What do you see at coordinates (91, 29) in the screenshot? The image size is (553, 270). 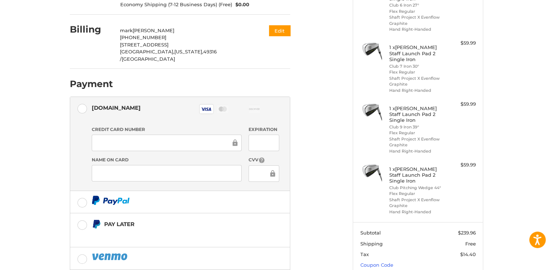 I see `h2: Billing` at bounding box center [91, 29].